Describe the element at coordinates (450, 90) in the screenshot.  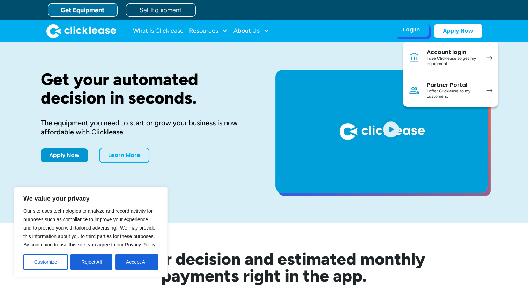
I see `a: Partner PortalI offer Clicklease to my customers.` at that location.